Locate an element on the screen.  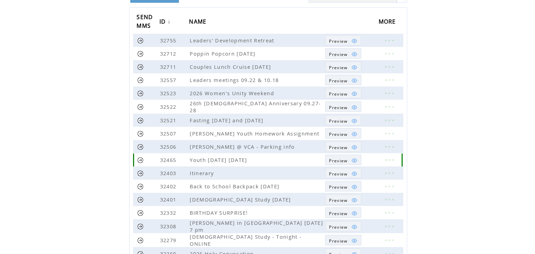
span: 32521 is located at coordinates (169, 120).